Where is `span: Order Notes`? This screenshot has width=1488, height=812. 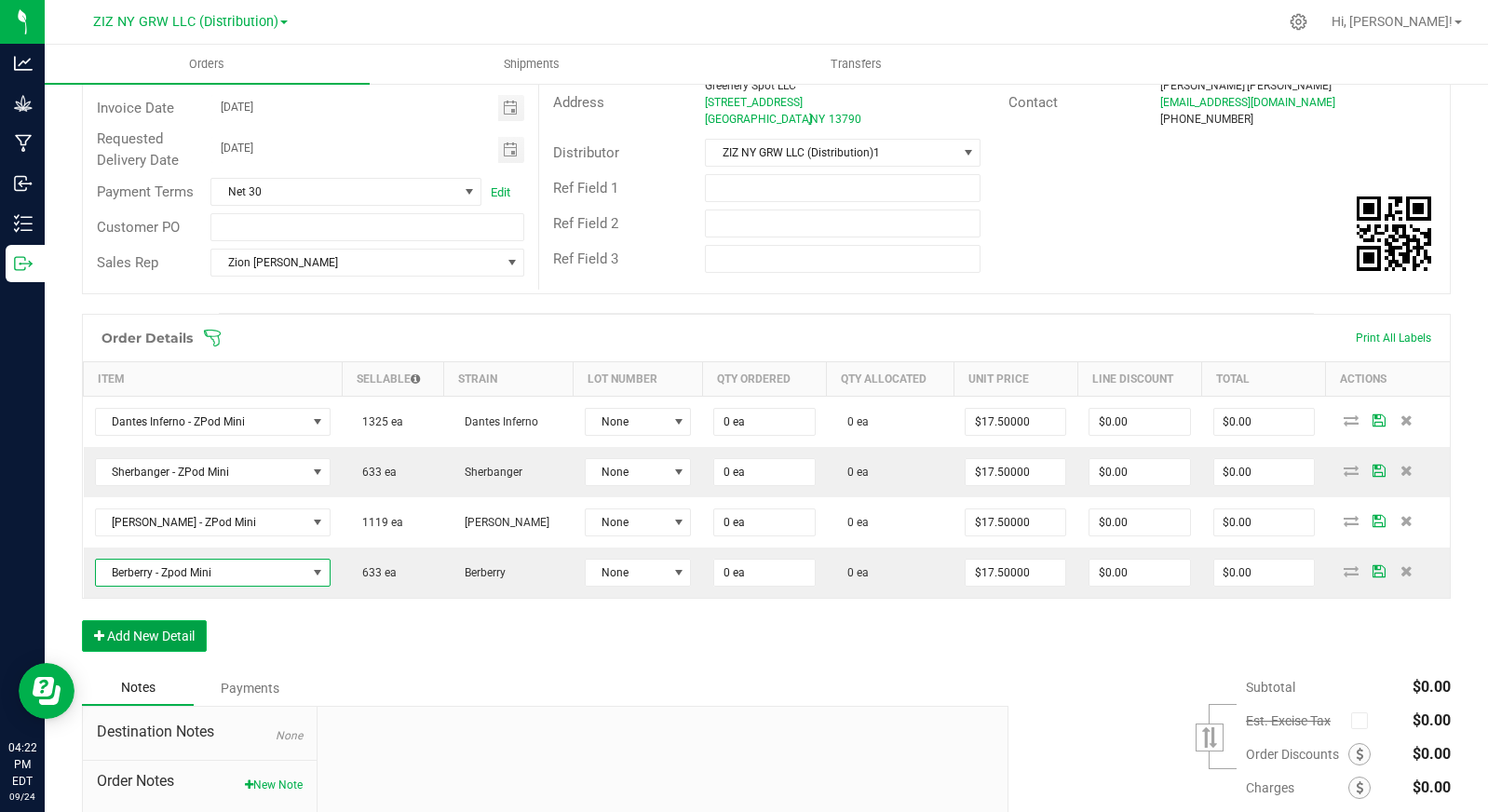
span: Order Notes is located at coordinates (199, 781).